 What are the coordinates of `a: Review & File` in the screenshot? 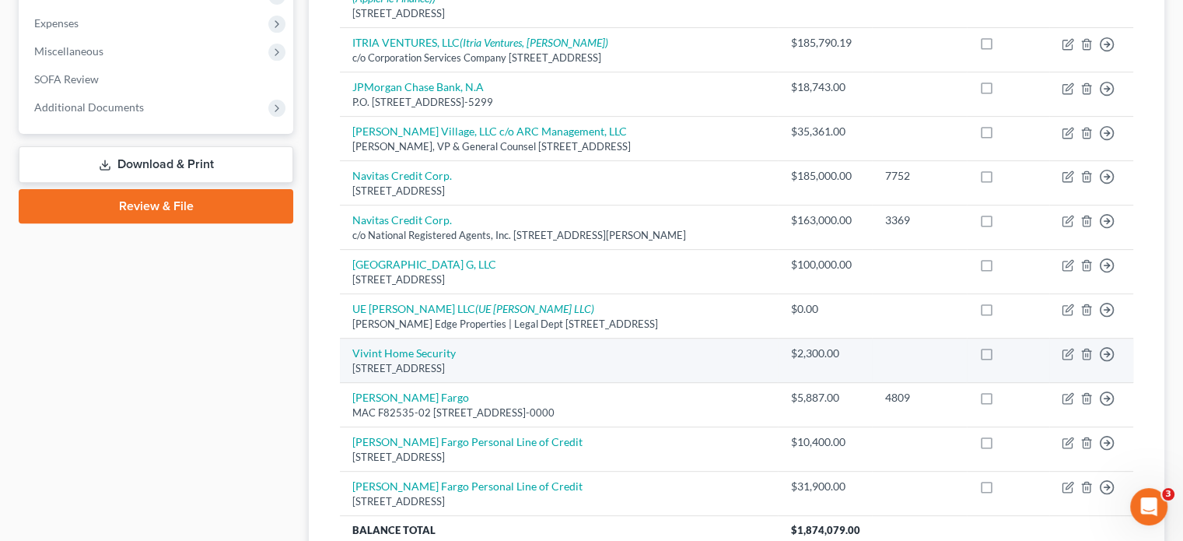 It's located at (156, 206).